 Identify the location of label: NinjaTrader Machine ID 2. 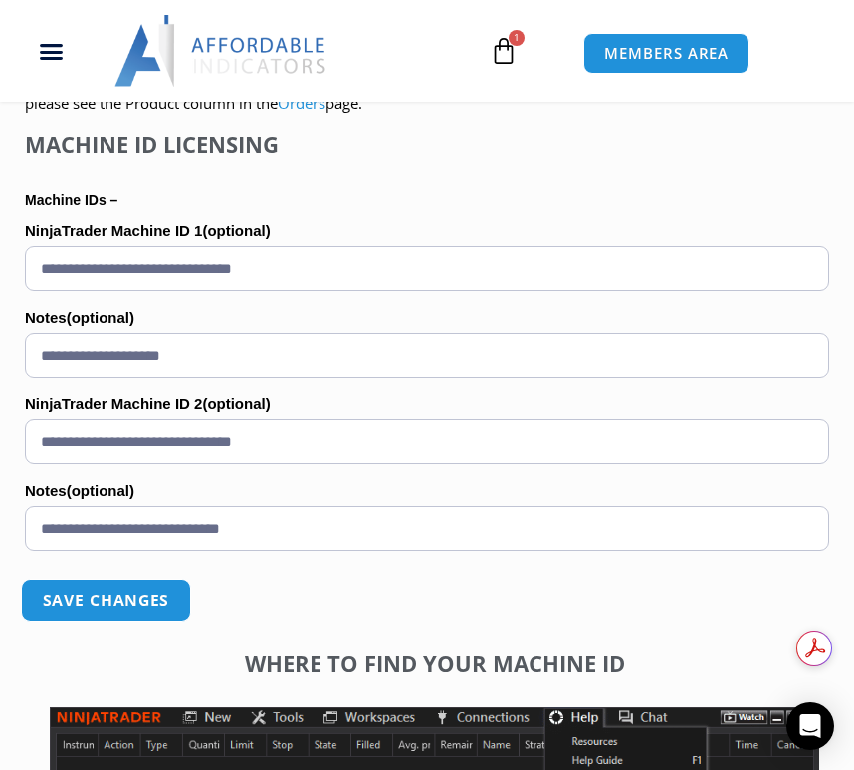
(427, 404).